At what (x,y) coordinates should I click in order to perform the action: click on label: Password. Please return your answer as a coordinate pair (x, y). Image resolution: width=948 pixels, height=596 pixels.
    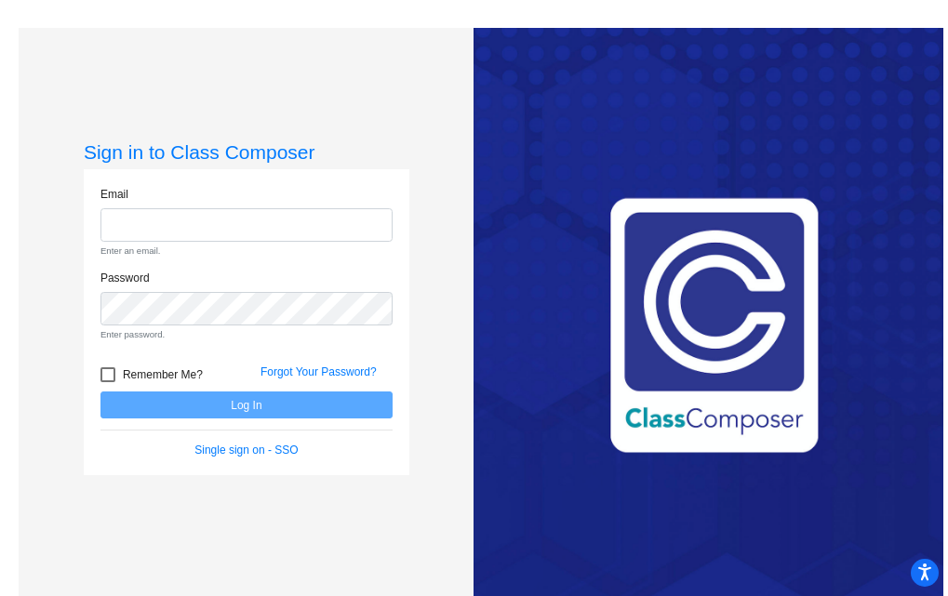
    Looking at the image, I should click on (125, 278).